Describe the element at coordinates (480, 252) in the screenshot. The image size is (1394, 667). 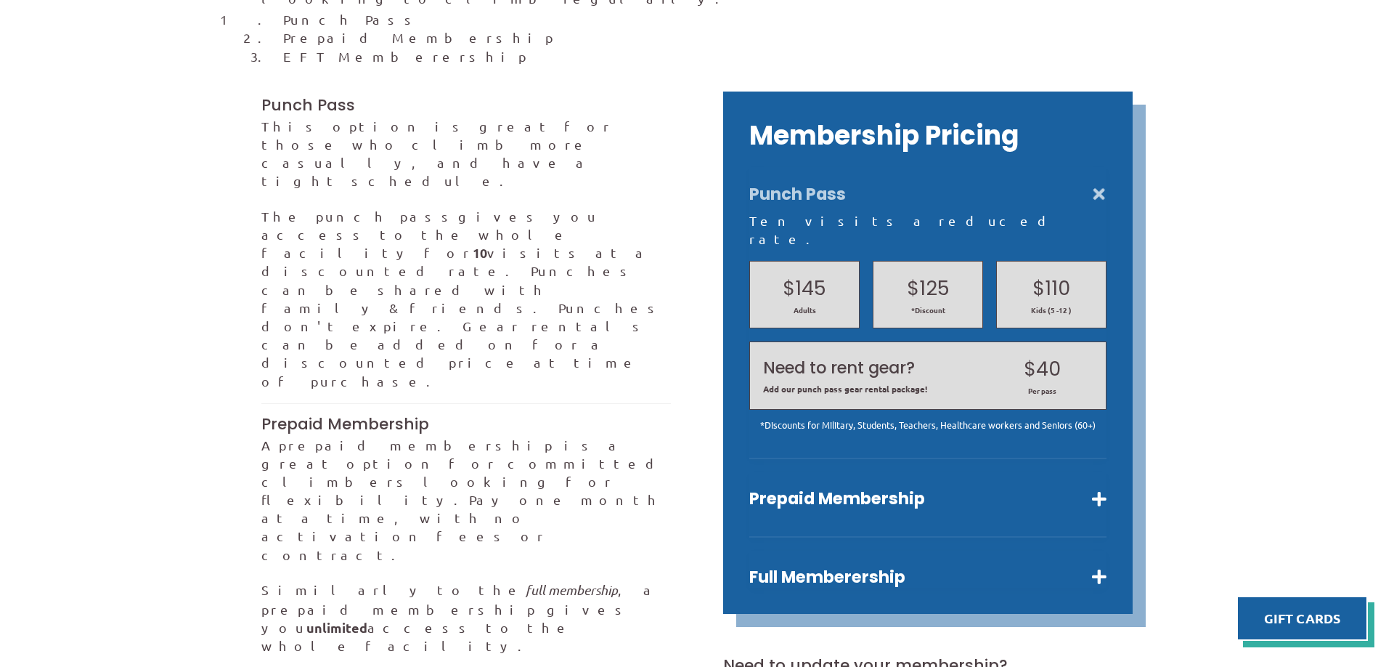
I see `strong: 10` at that location.